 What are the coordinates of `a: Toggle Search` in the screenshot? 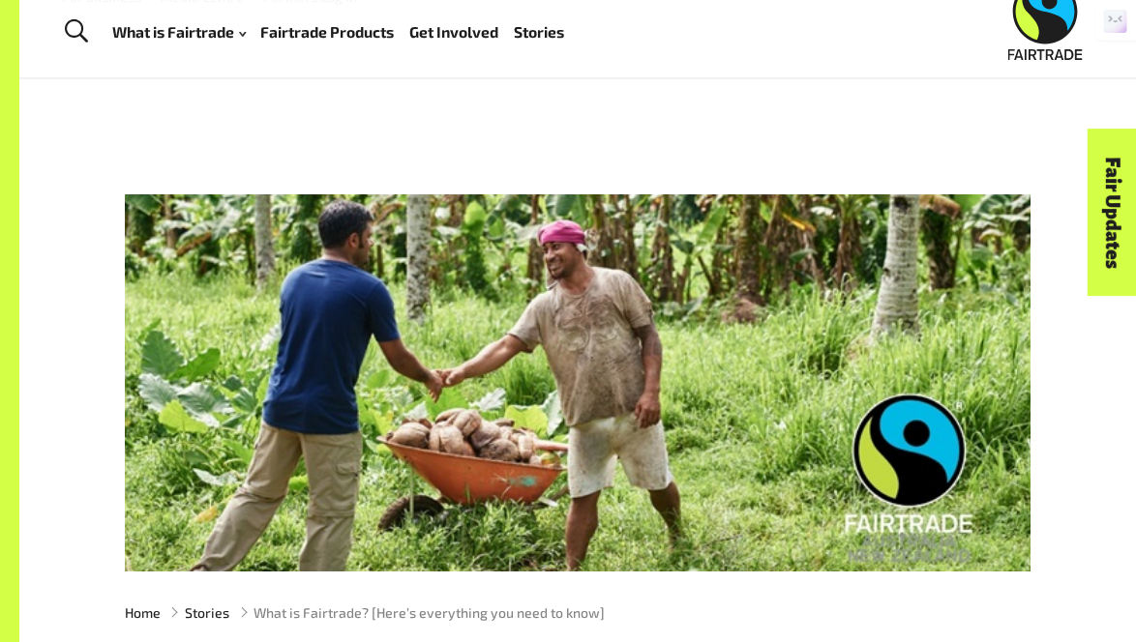 It's located at (75, 32).